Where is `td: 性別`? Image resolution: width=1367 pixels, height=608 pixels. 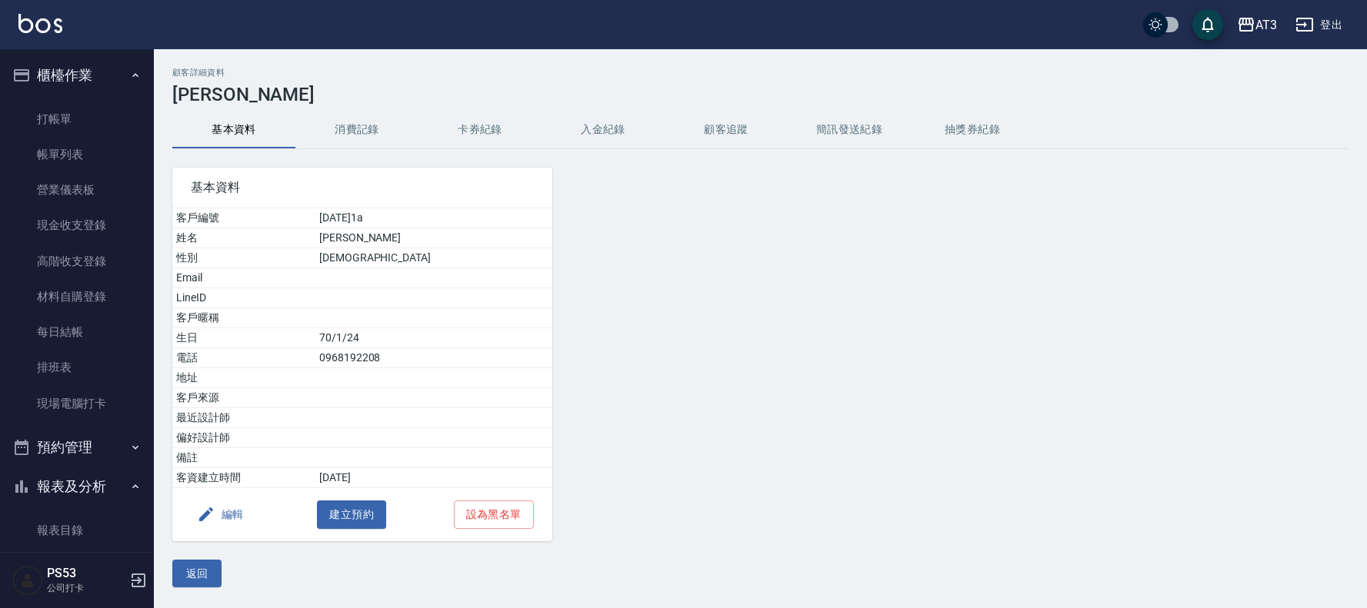 td: 性別 is located at coordinates (244, 258).